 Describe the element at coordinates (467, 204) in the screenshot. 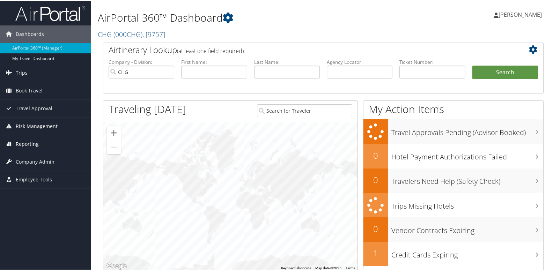

I see `h3: Trips Missing Hotels` at that location.